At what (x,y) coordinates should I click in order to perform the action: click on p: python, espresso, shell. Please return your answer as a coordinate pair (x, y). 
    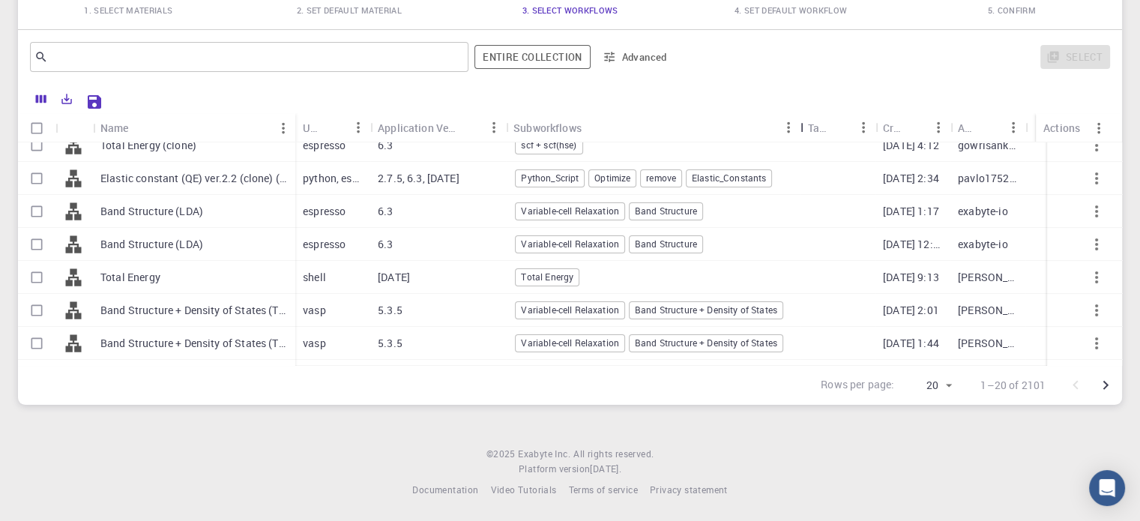
    Looking at the image, I should click on (333, 178).